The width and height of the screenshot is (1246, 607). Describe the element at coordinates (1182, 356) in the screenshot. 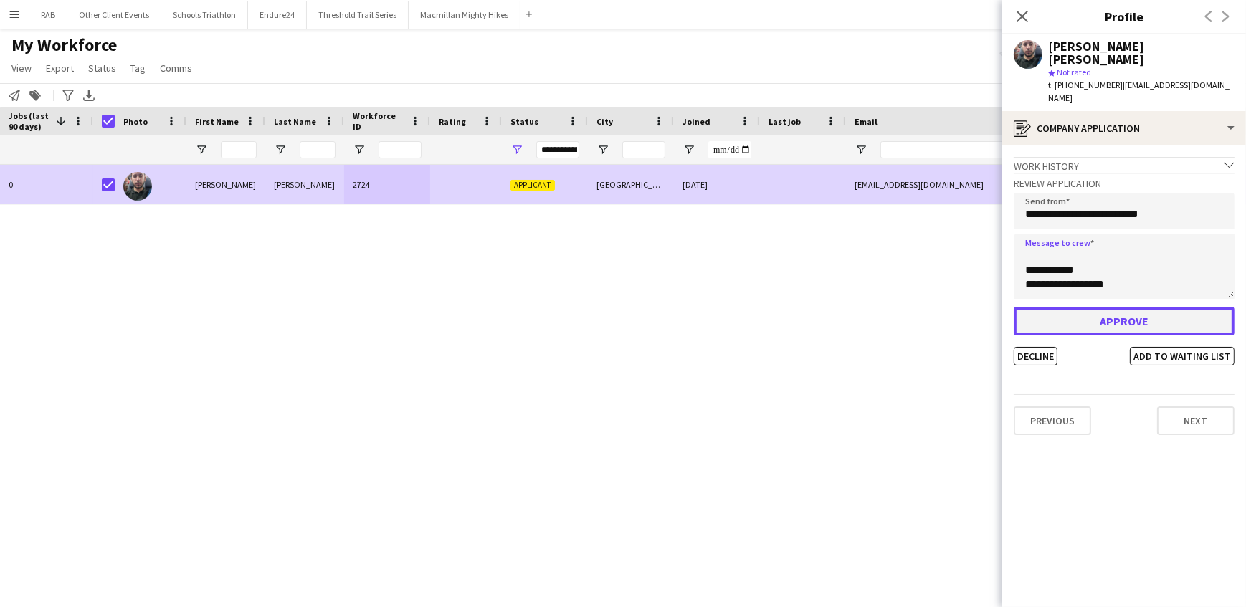

I see `button: Add to waiting list` at that location.